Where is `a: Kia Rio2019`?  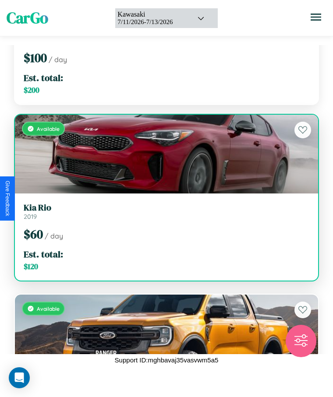
a: Kia Rio2019 is located at coordinates (166, 211).